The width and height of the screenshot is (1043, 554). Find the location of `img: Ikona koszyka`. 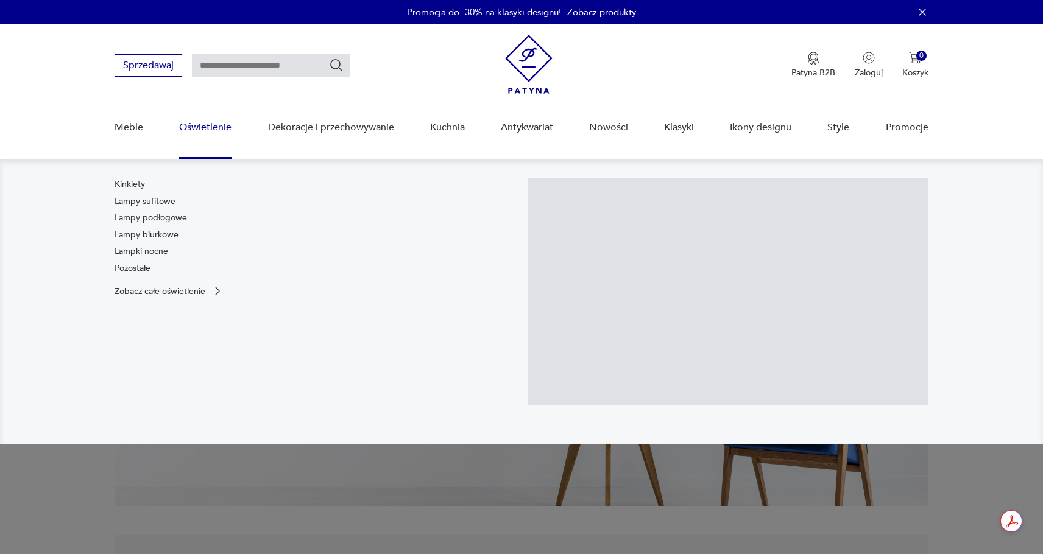

img: Ikona koszyka is located at coordinates (915, 58).